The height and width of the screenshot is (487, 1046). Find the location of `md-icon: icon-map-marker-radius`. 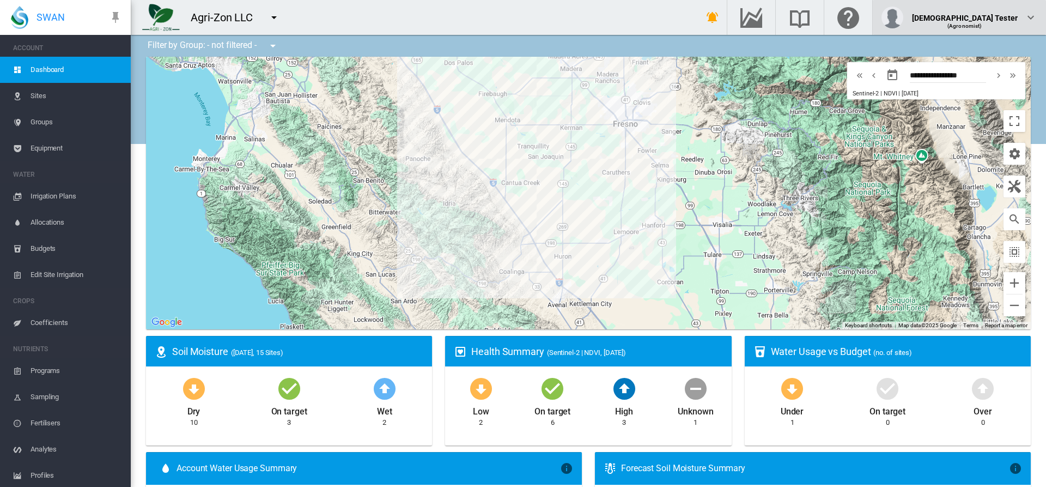

md-icon: icon-map-marker-radius is located at coordinates (161, 352).